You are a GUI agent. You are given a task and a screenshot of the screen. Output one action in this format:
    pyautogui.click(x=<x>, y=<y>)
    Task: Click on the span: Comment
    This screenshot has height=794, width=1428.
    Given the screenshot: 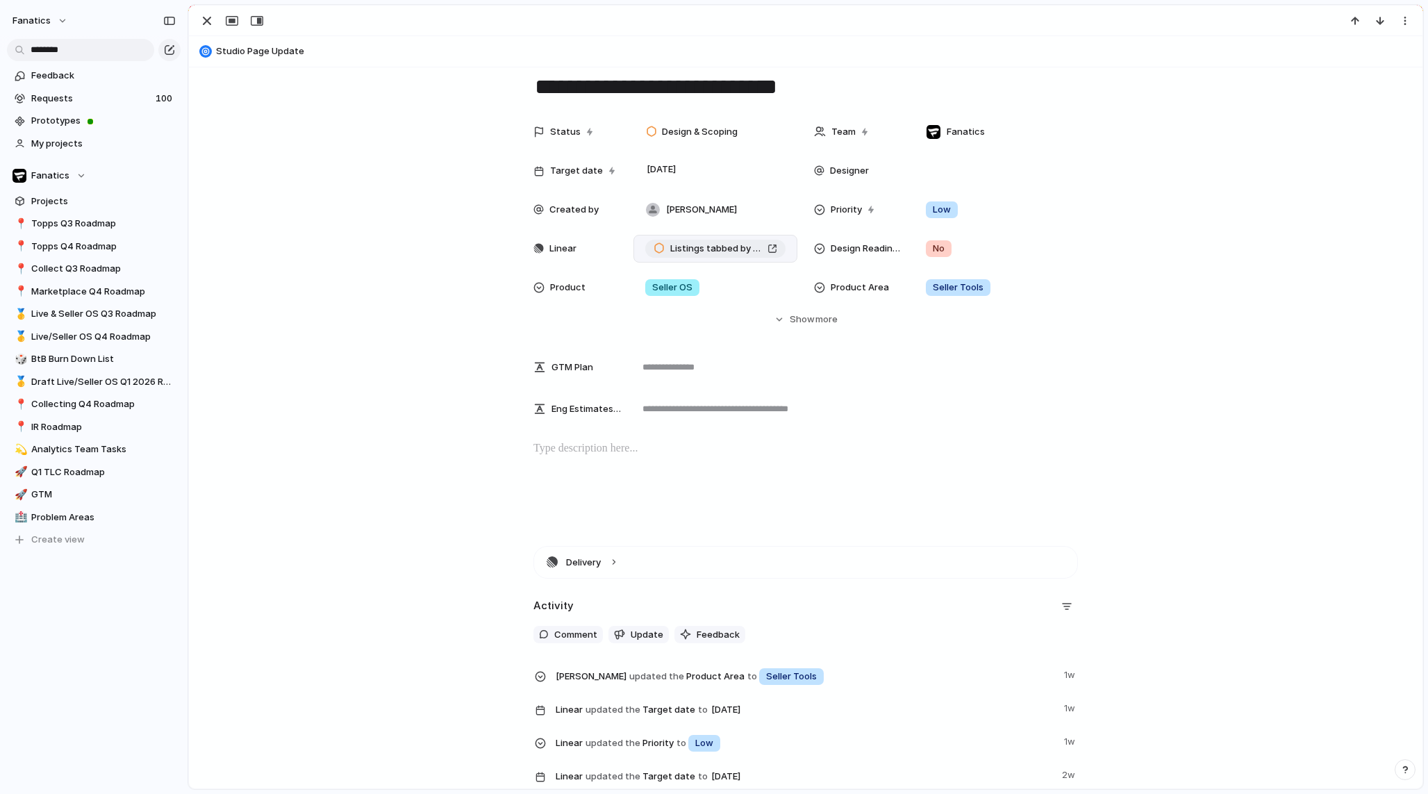 What is the action you would take?
    pyautogui.click(x=576, y=635)
    